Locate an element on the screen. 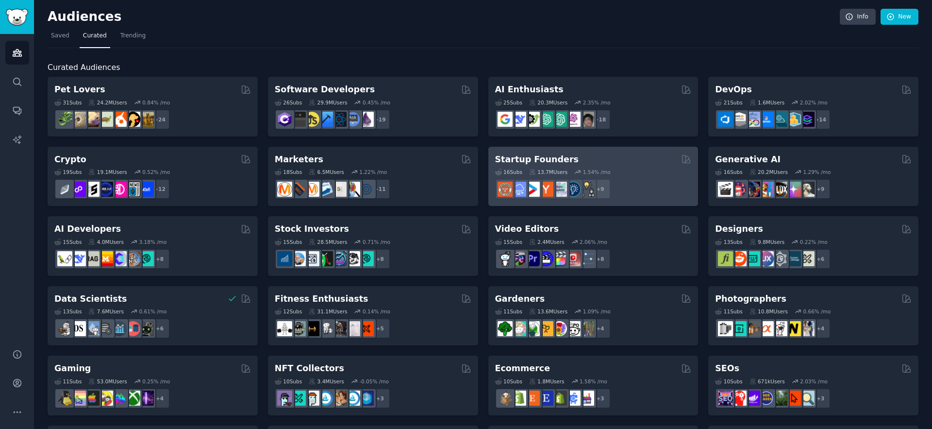 The image size is (932, 429). div: + 8 is located at coordinates (160, 259).